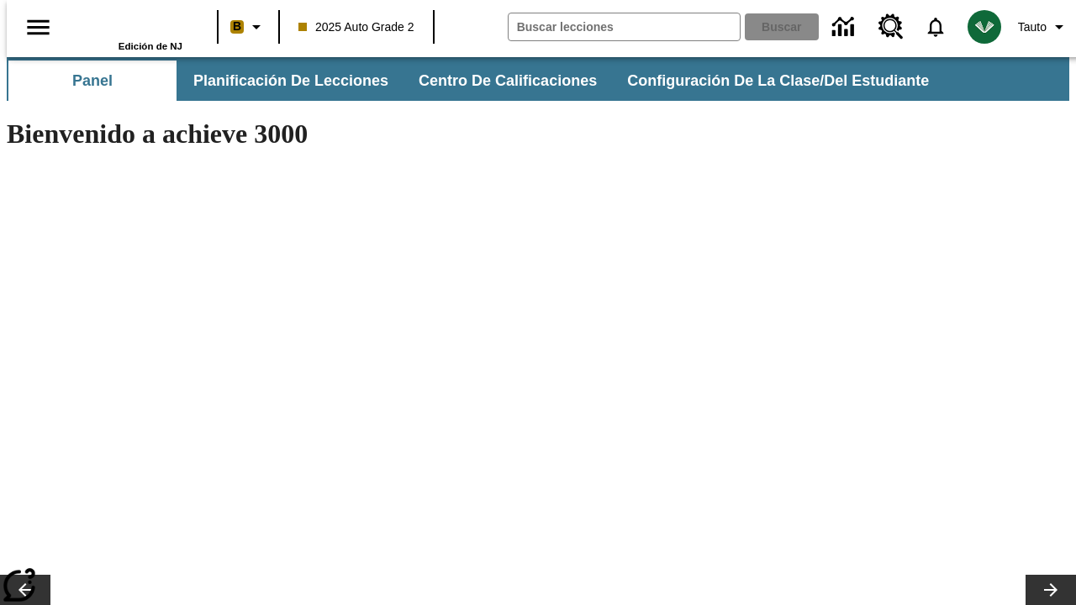  Describe the element at coordinates (356, 27) in the screenshot. I see `span: 2025 Auto Grade 2` at that location.